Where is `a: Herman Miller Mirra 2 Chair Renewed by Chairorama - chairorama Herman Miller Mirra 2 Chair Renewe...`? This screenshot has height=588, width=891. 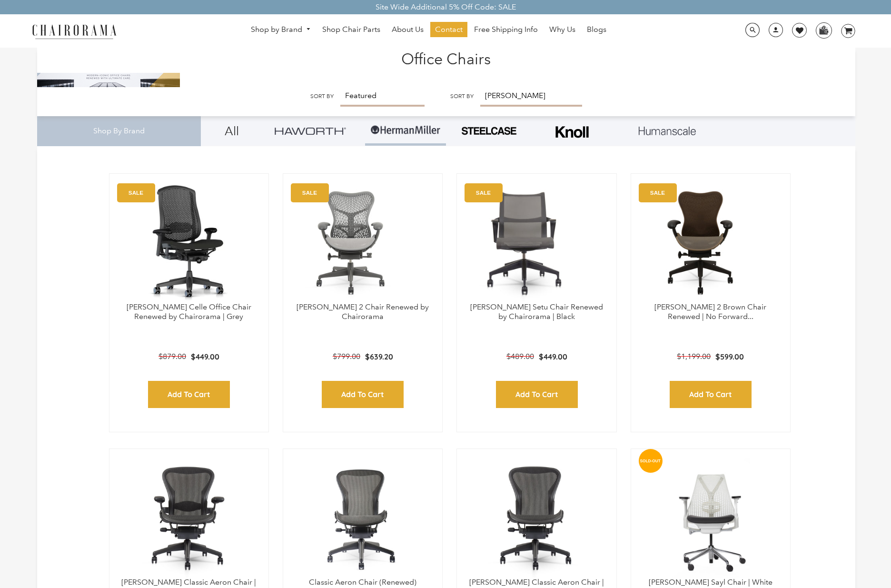 a: Herman Miller Mirra 2 Chair Renewed by Chairorama - chairorama Herman Miller Mirra 2 Chair Renewe... is located at coordinates (363, 243).